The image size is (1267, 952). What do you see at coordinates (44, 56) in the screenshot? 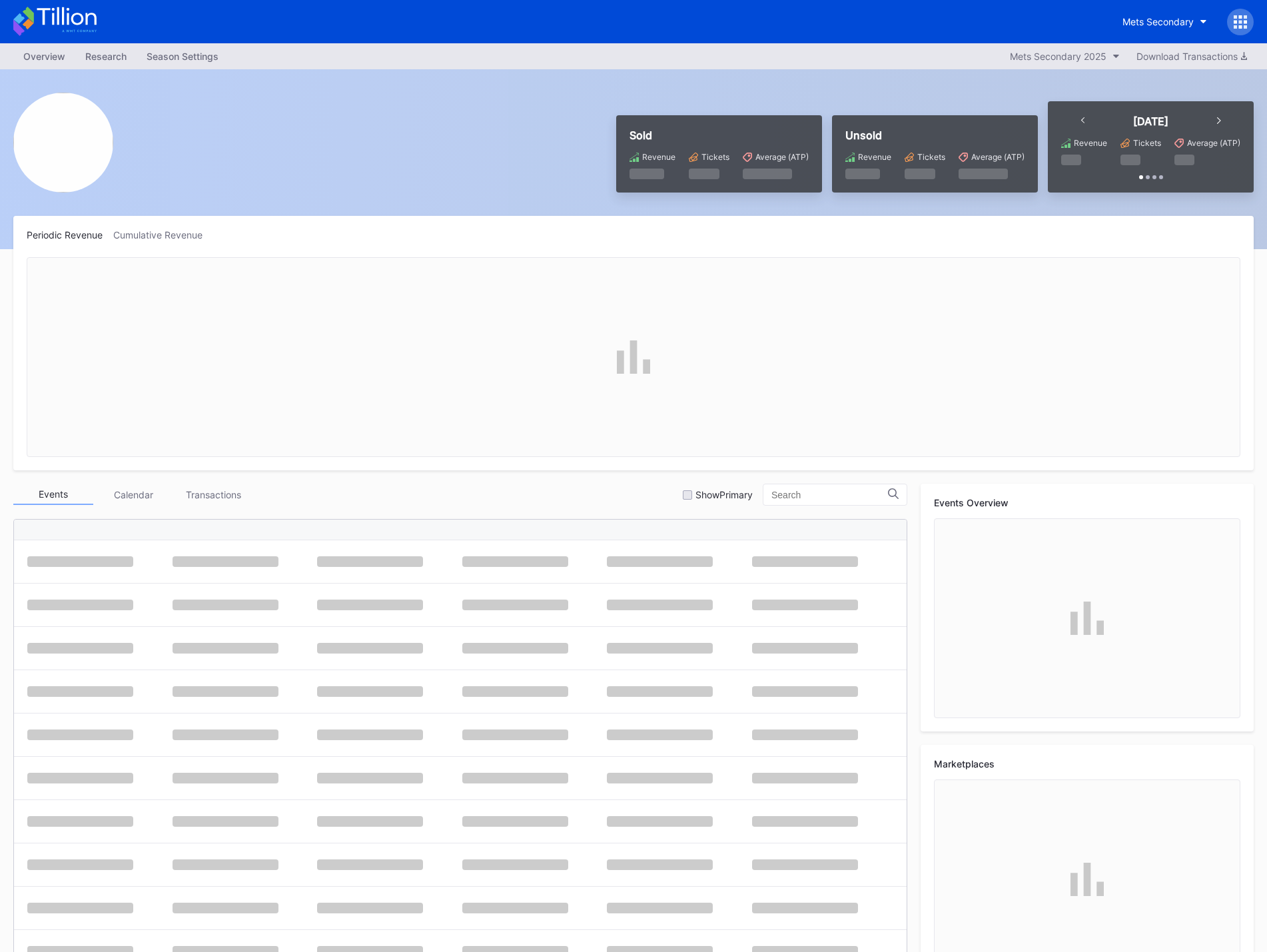
I see `div: Overview` at bounding box center [44, 56].